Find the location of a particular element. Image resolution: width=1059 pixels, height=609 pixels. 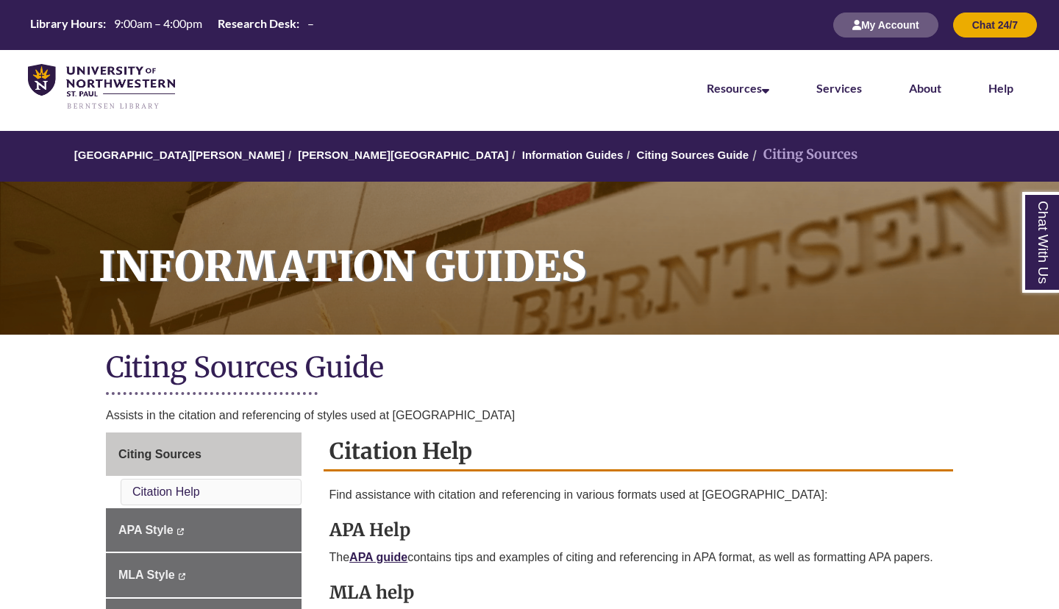

li: Citing Sources is located at coordinates (803, 154).